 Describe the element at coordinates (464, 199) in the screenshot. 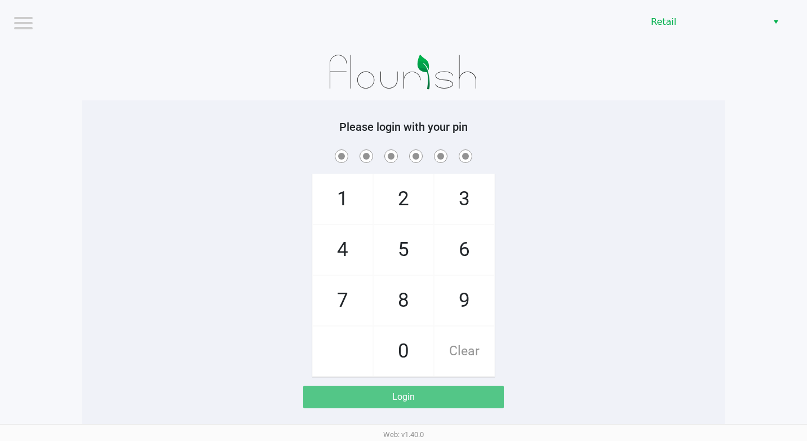

I see `span: 3` at that location.